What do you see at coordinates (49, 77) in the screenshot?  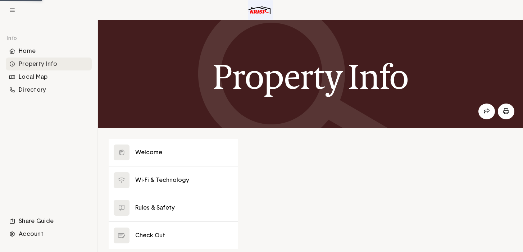 I see `div: Local Map` at bounding box center [49, 77].